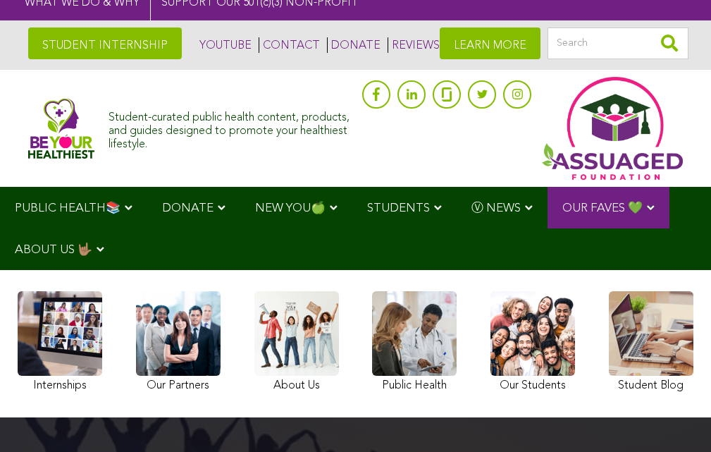 Image resolution: width=711 pixels, height=452 pixels. What do you see at coordinates (447, 94) in the screenshot?
I see `img: glassdoor` at bounding box center [447, 94].